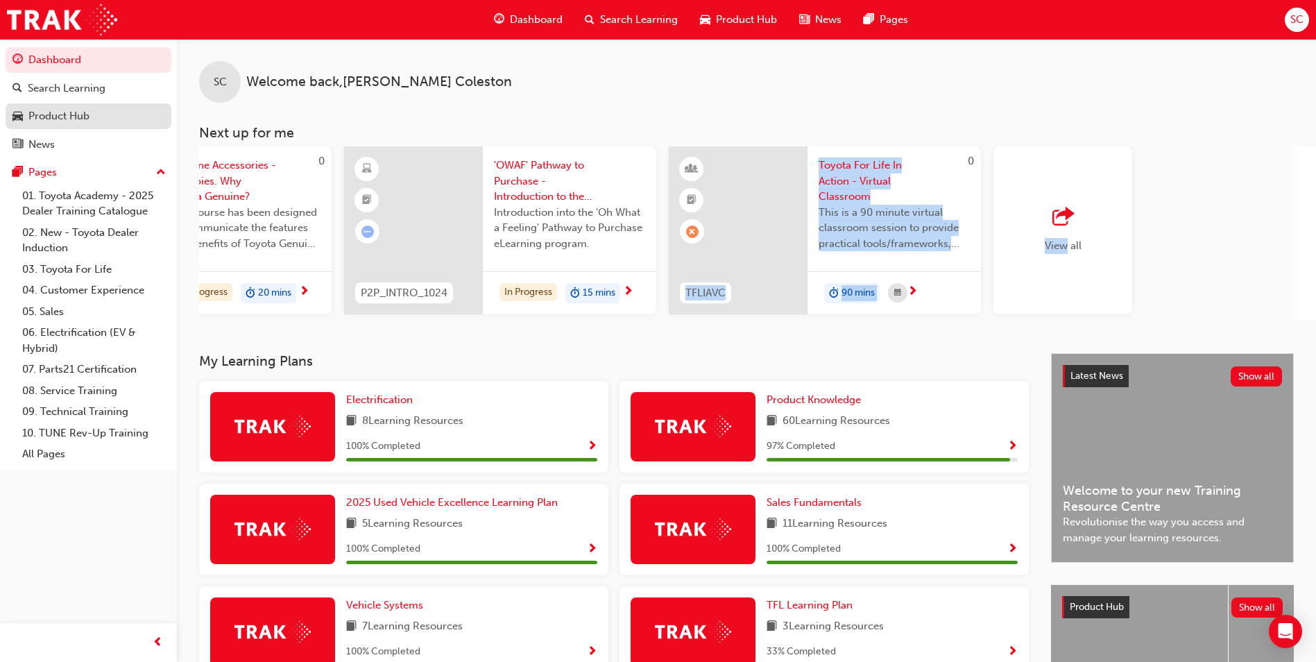 The height and width of the screenshot is (662, 1316). I want to click on span: Sales Fundamentals, so click(814, 502).